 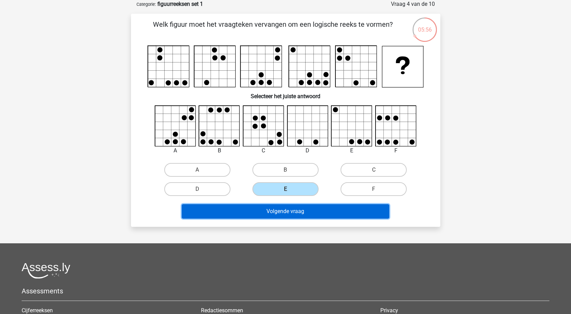 What do you see at coordinates (263, 150) in the screenshot?
I see `div: C` at bounding box center [263, 150].